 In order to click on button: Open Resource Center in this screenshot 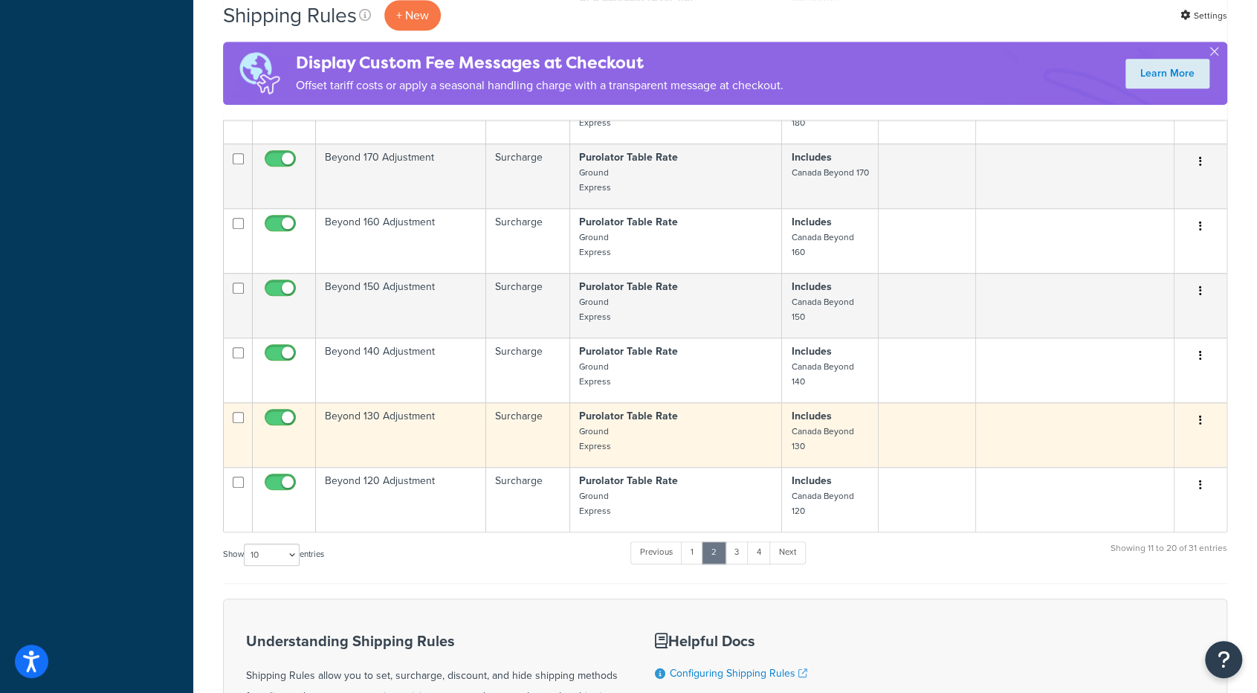, I will do `click(1223, 659)`.